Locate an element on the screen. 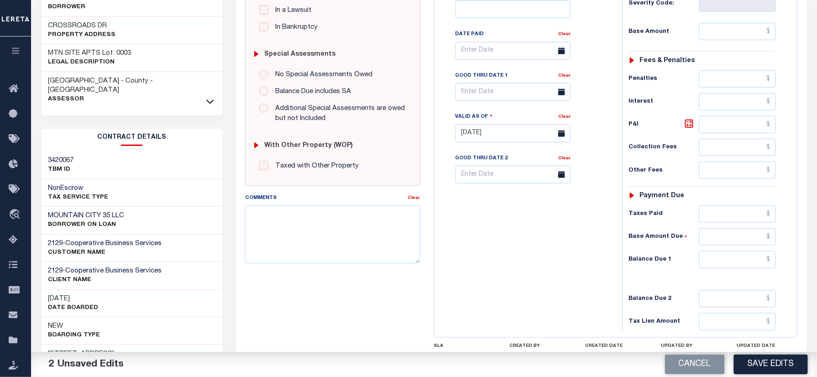 The height and width of the screenshot is (377, 817). label: No Special Assessments Owed is located at coordinates (322, 75).